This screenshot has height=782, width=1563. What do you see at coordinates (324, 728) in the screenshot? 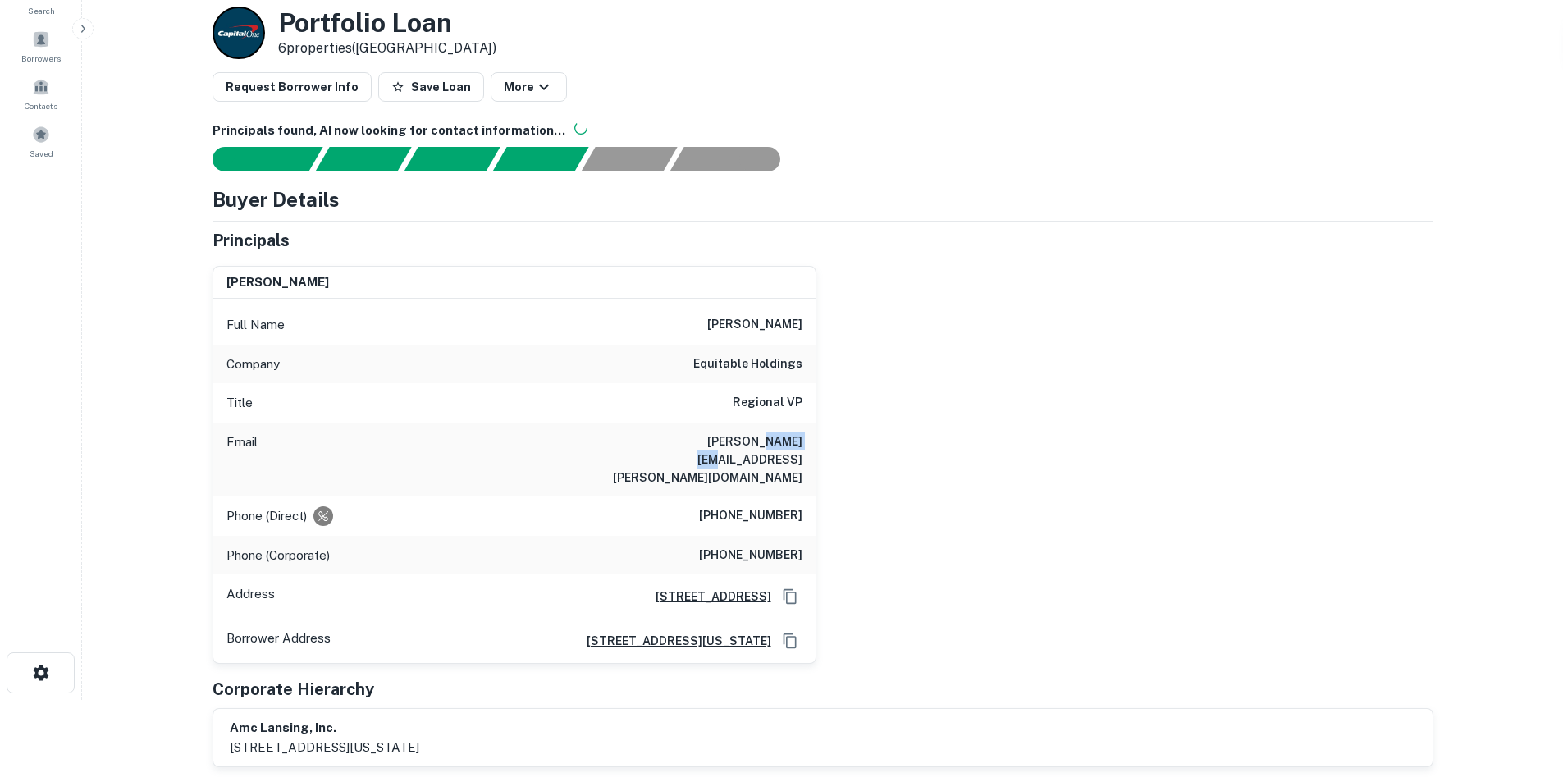
I see `h6: amc lansing, inc.` at bounding box center [324, 728].